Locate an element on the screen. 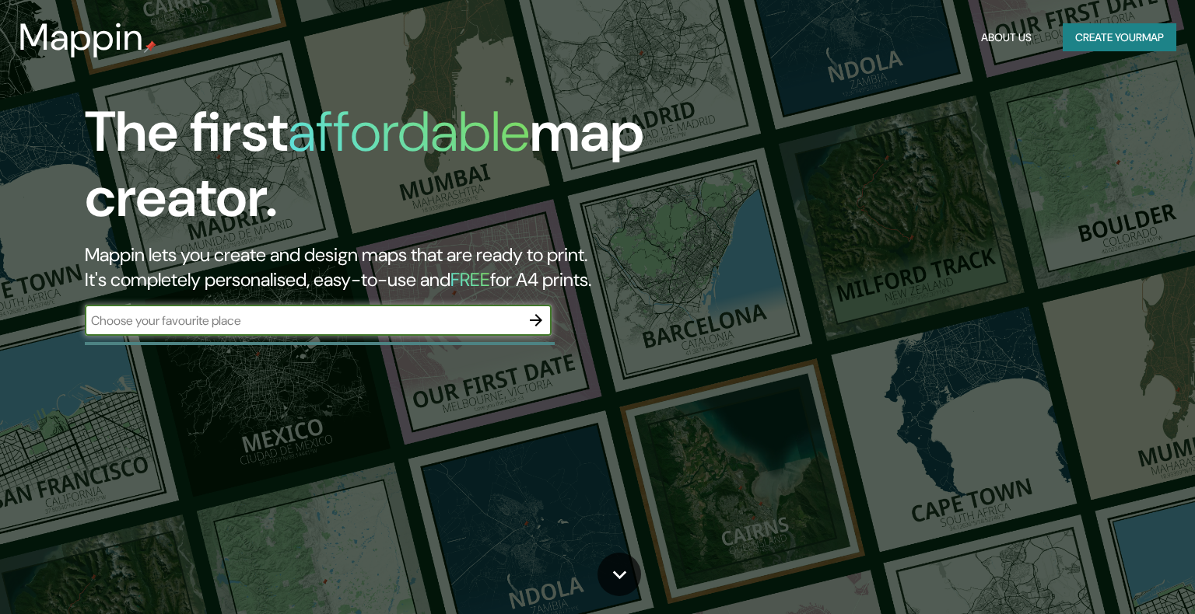 This screenshot has width=1195, height=614. h1: The first map creator. is located at coordinates (383, 171).